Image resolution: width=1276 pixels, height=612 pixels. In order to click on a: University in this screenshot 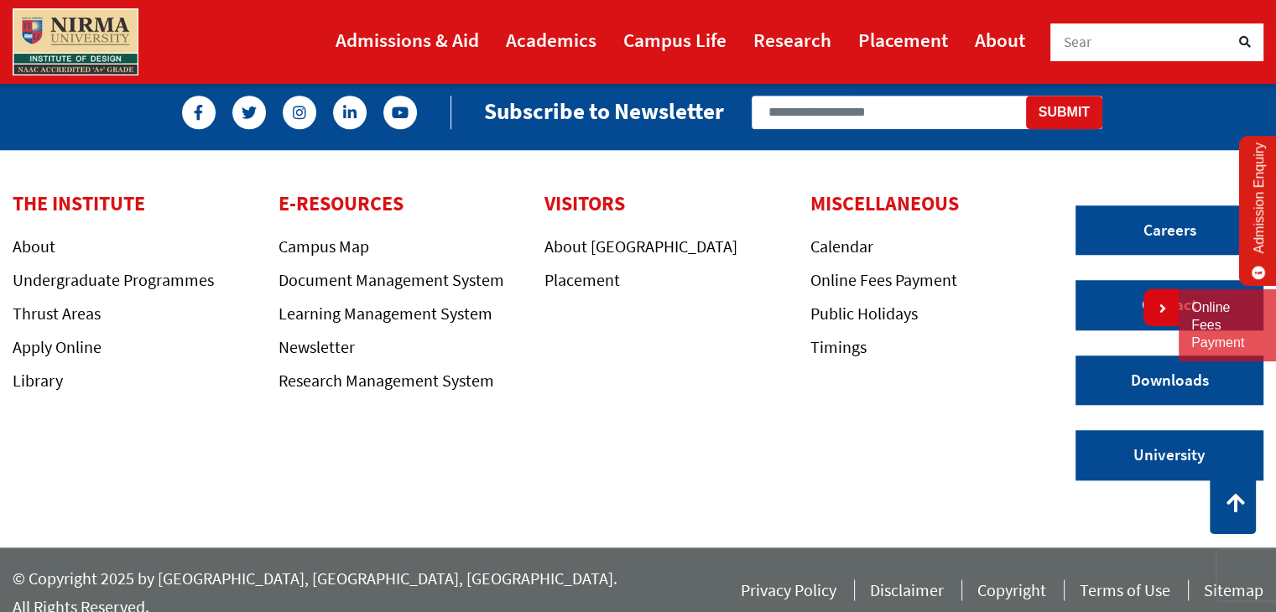, I will do `click(1170, 456)`.